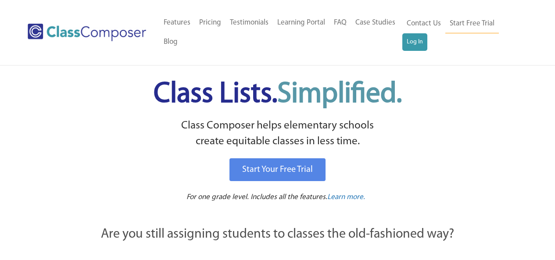  Describe the element at coordinates (340, 23) in the screenshot. I see `a: FAQ` at that location.